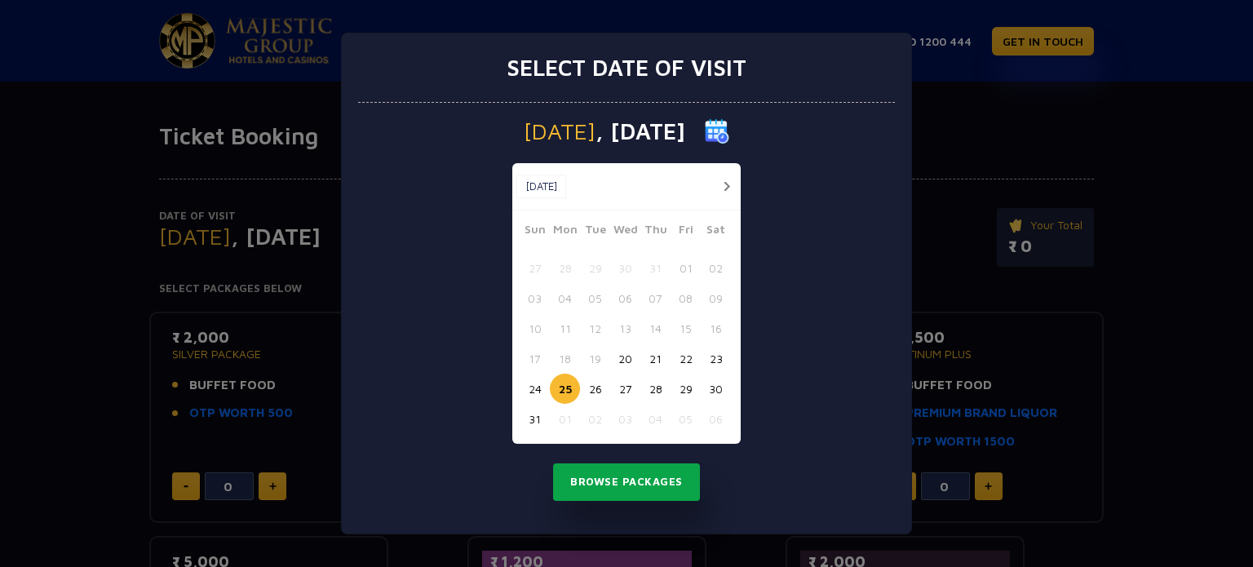 The height and width of the screenshot is (567, 1253). Describe the element at coordinates (715, 358) in the screenshot. I see `button: 23` at that location.